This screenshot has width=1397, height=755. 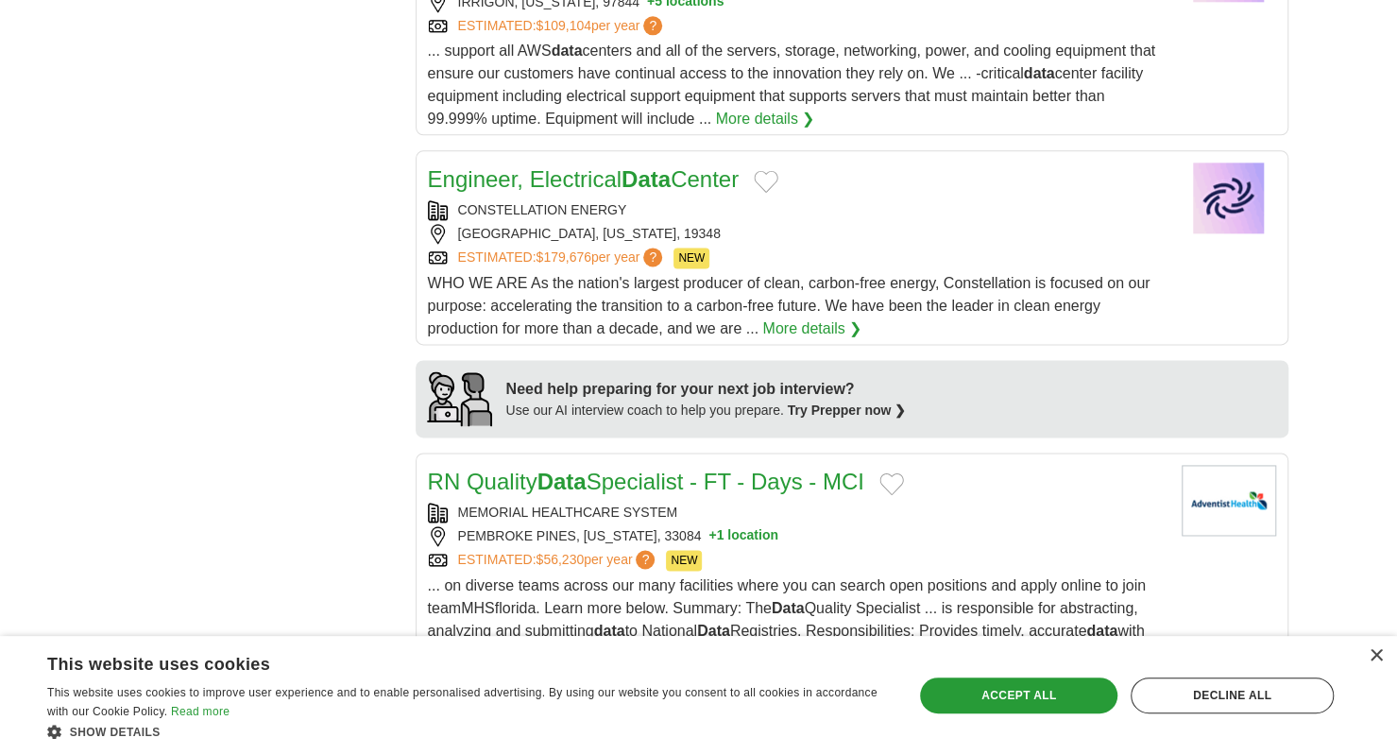 What do you see at coordinates (562, 26) in the screenshot?
I see `a: ESTIMATED:$109,104per year?` at bounding box center [562, 26].